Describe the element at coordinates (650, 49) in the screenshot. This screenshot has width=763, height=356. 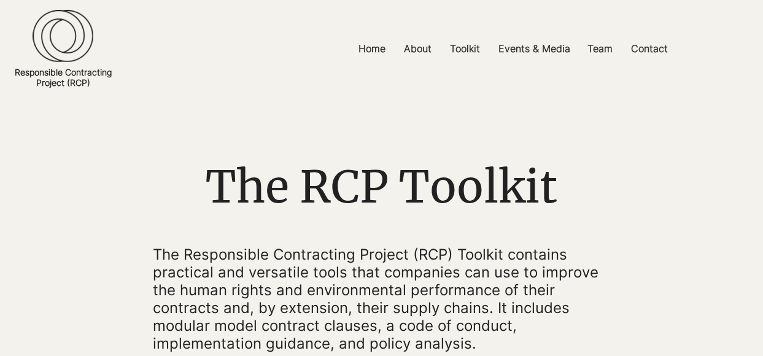
I see `a: Contact` at that location.